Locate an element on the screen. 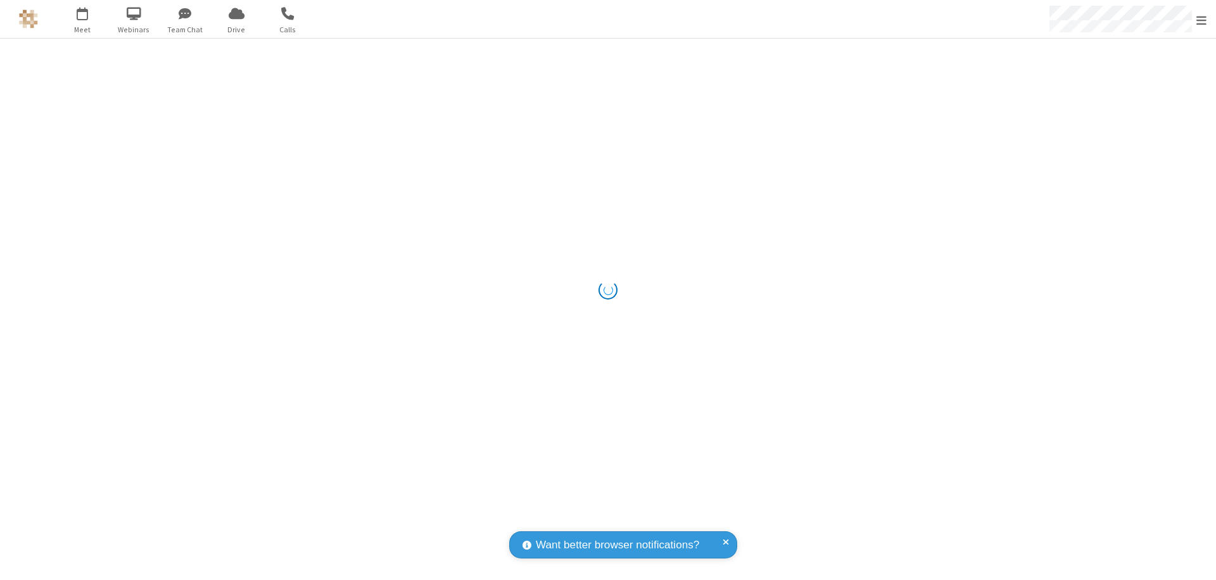 The height and width of the screenshot is (580, 1216). span: Want better browser notifications? is located at coordinates (617, 545).